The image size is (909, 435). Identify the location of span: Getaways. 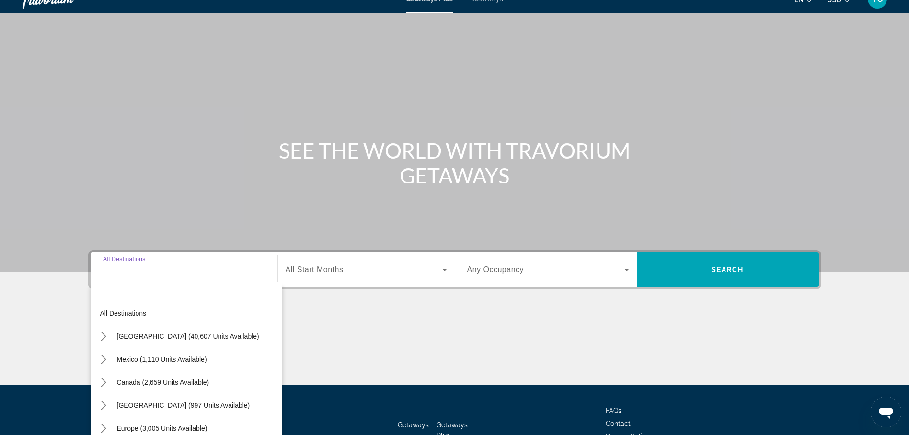
(413, 425).